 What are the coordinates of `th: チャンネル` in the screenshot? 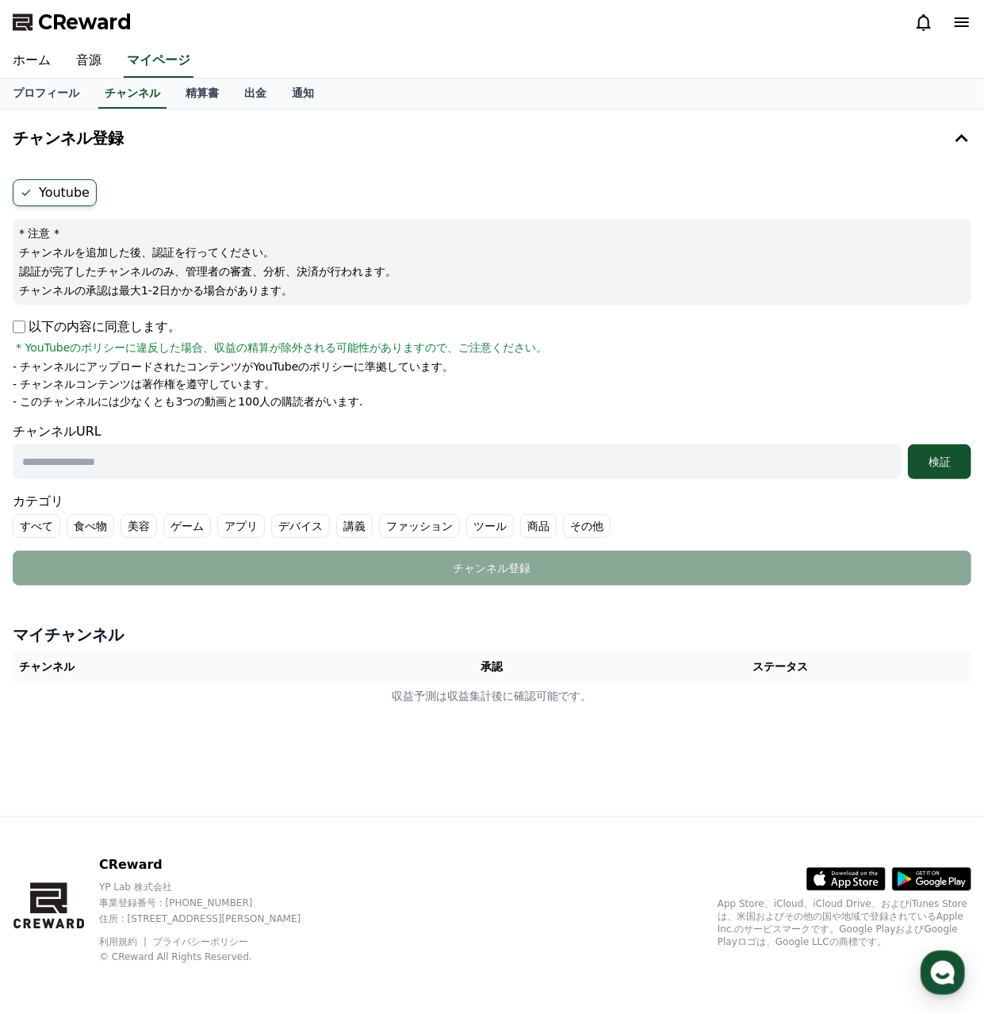 It's located at (203, 666).